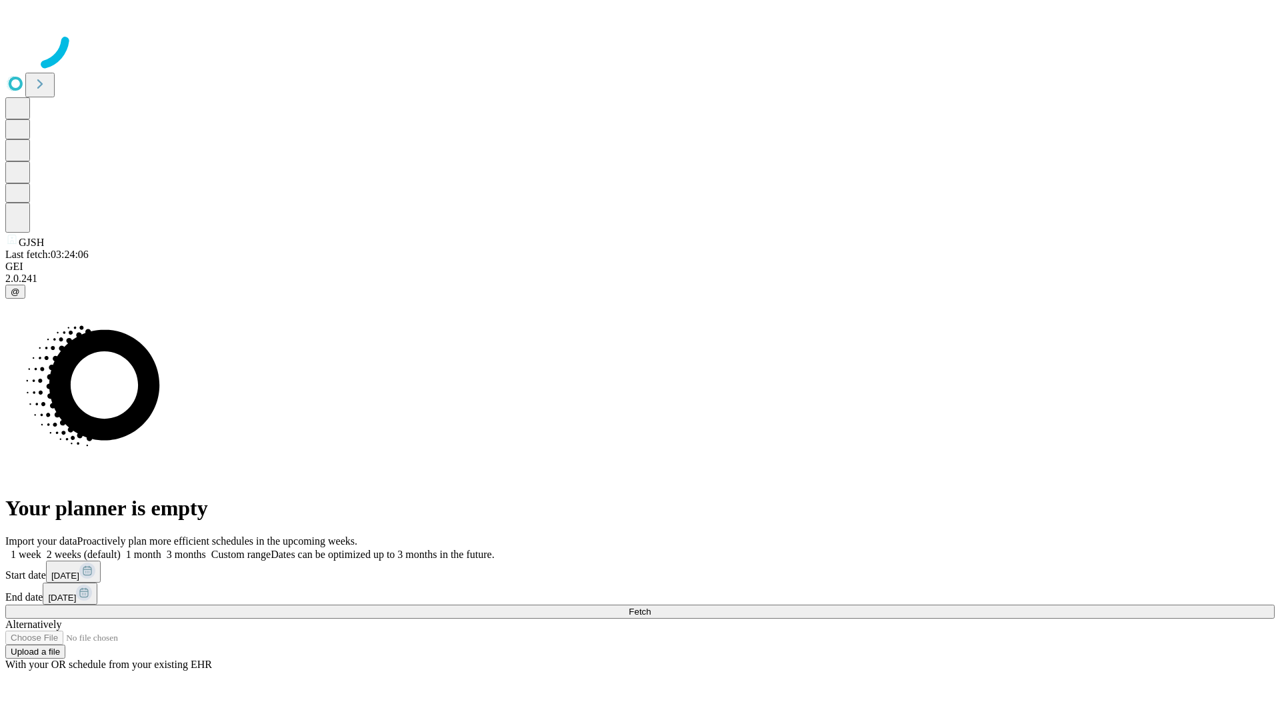 This screenshot has height=720, width=1280. I want to click on span: 1 week, so click(26, 554).